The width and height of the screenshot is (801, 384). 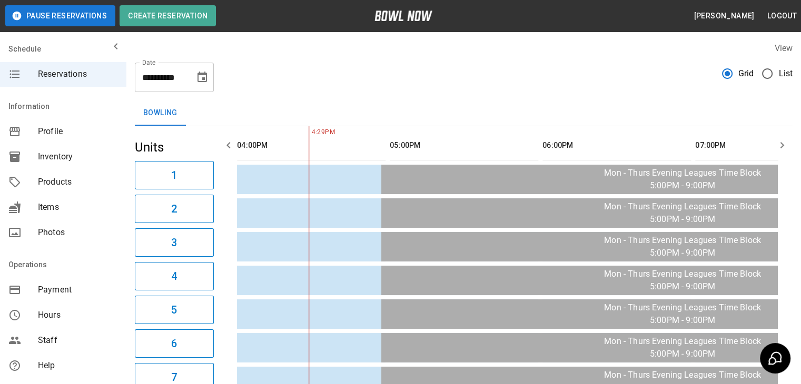 I want to click on span: Profile, so click(x=78, y=132).